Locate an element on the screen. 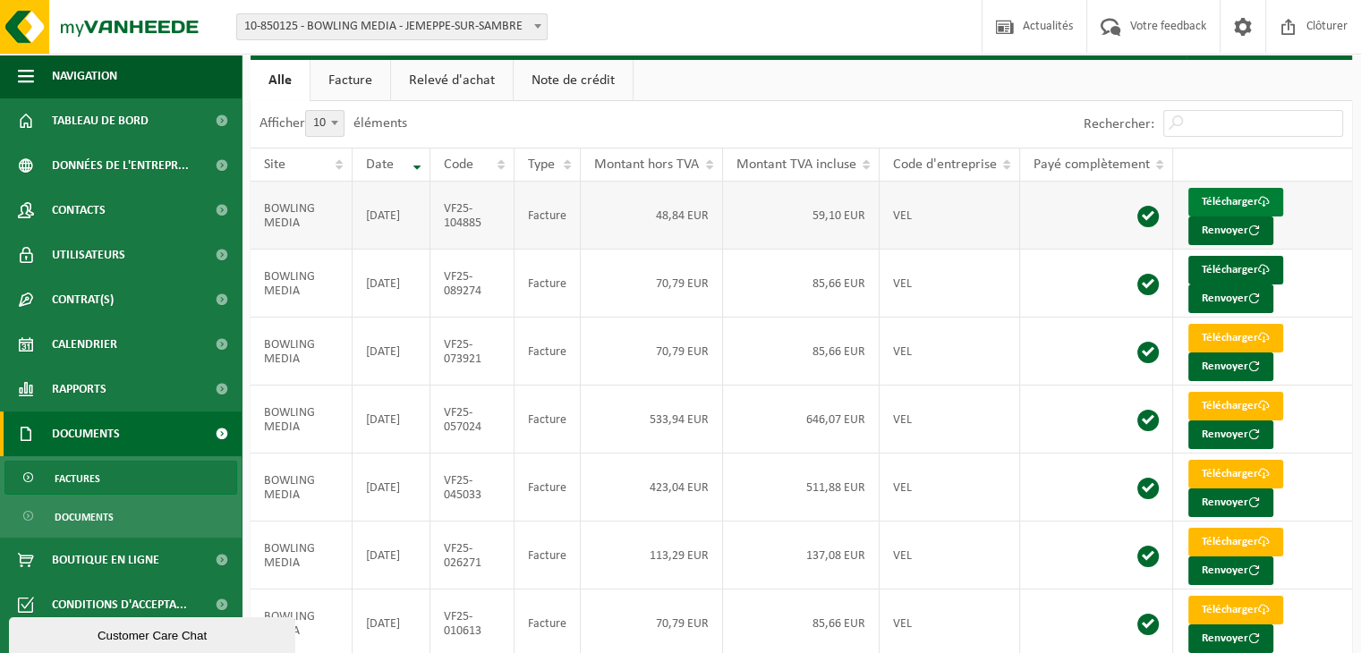 This screenshot has height=653, width=1361. td: 646,07 EUR is located at coordinates (801, 420).